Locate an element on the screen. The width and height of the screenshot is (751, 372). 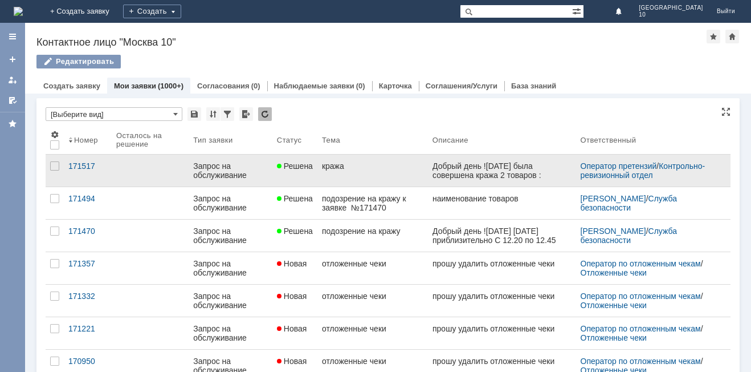
div: На всю страницу is located at coordinates (726, 112).